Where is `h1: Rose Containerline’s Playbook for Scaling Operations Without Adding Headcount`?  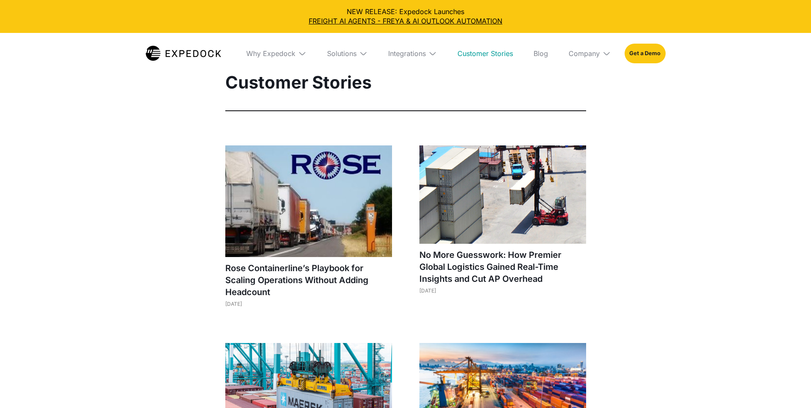
h1: Rose Containerline’s Playbook for Scaling Operations Without Adding Headcount is located at coordinates (309, 280).